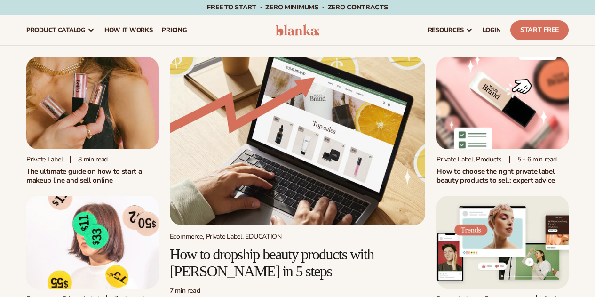 The width and height of the screenshot is (595, 297). Describe the element at coordinates (298, 141) in the screenshot. I see `img: Growing money with ecommerce` at that location.